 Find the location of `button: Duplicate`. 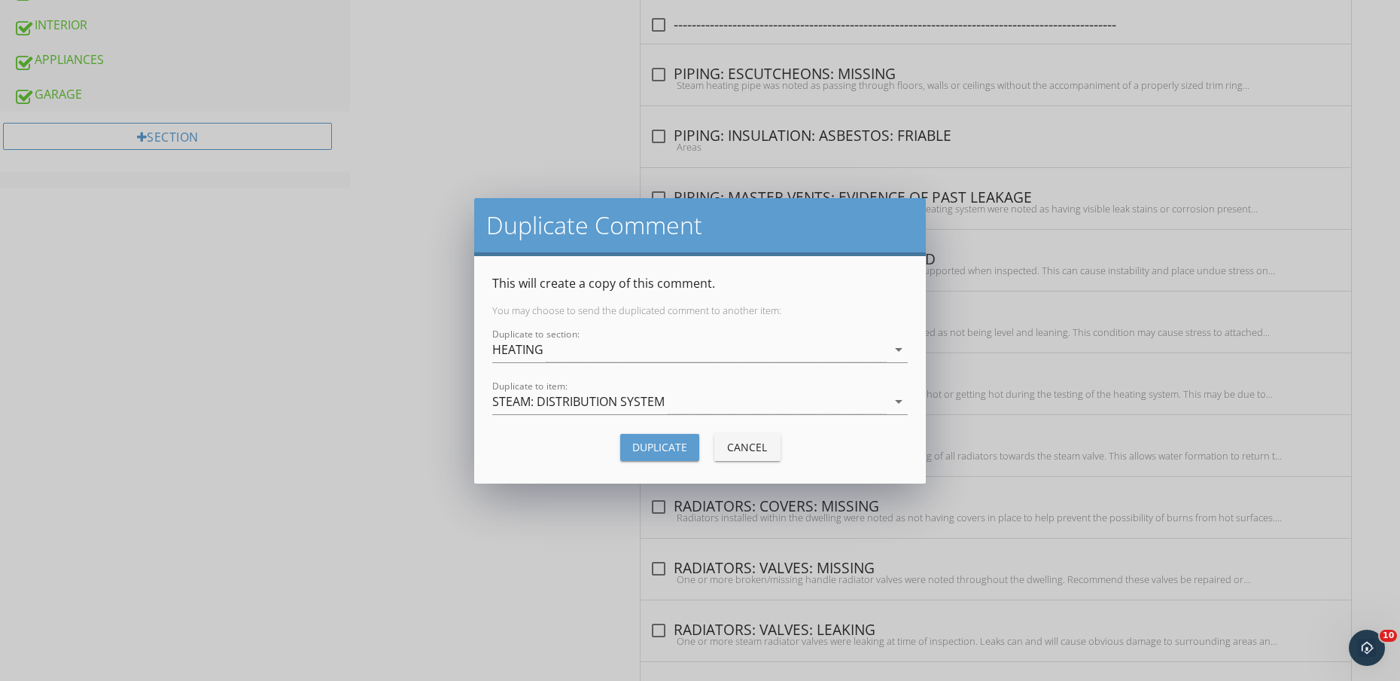

button: Duplicate is located at coordinates (659, 447).